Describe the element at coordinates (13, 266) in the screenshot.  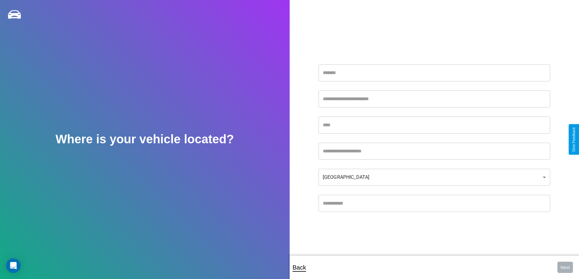
I see `div: Open Intercom Messenger` at that location.